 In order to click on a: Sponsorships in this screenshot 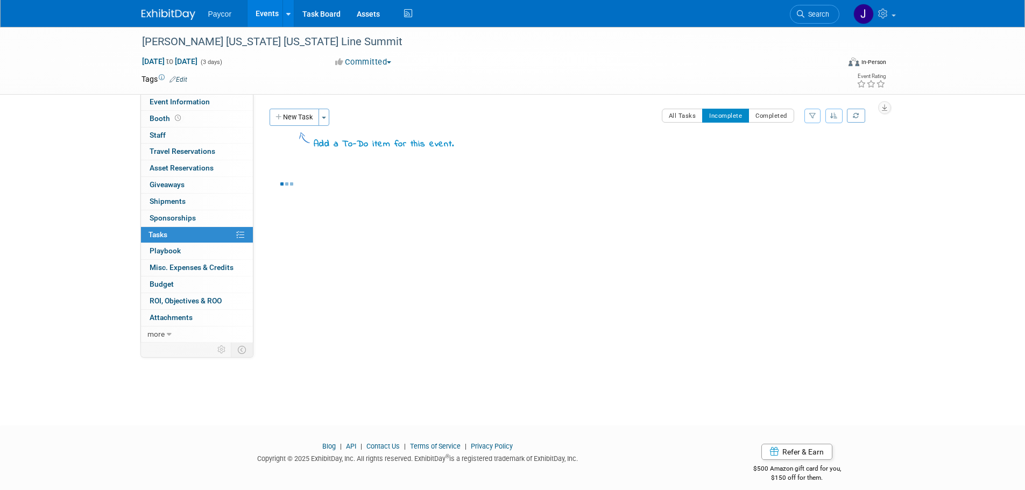, I will do `click(197, 218)`.